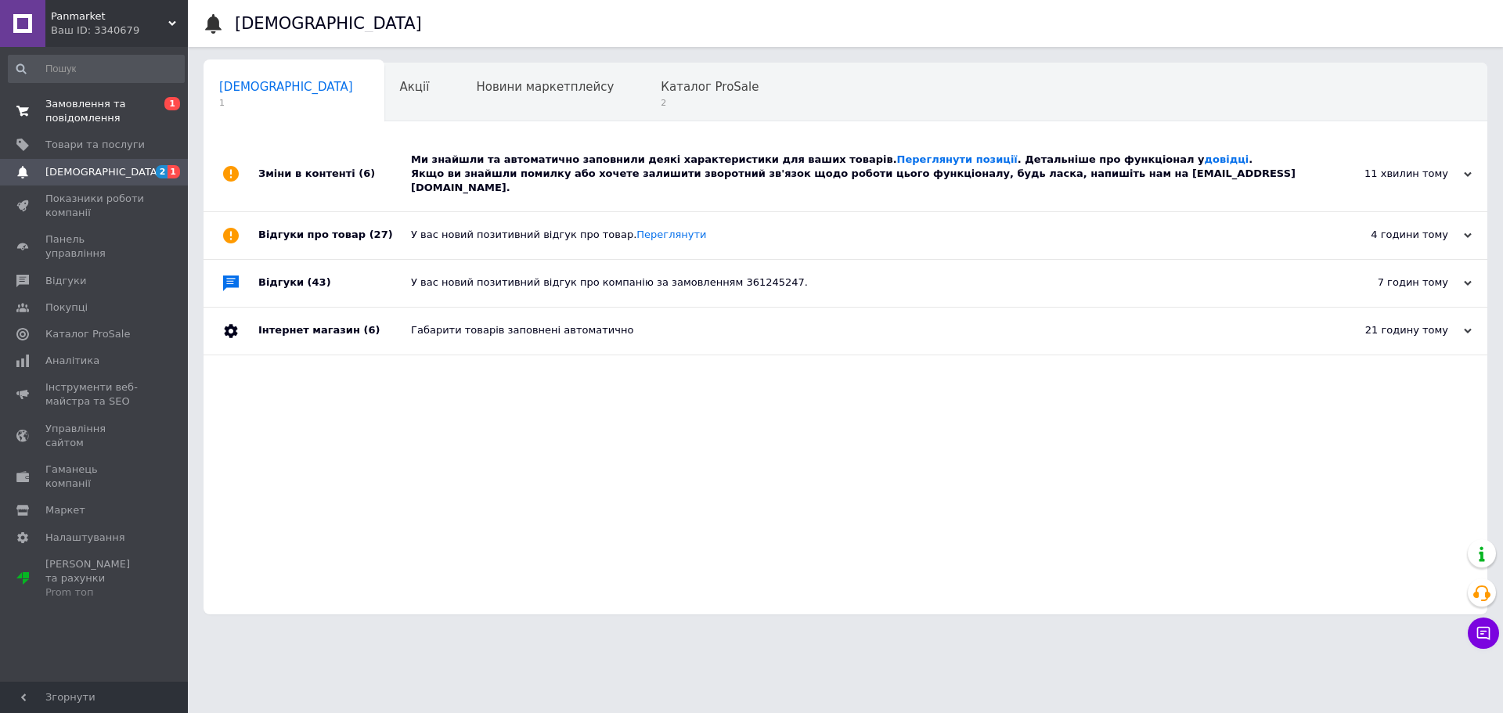  Describe the element at coordinates (85, 538) in the screenshot. I see `span: Налаштування` at that location.